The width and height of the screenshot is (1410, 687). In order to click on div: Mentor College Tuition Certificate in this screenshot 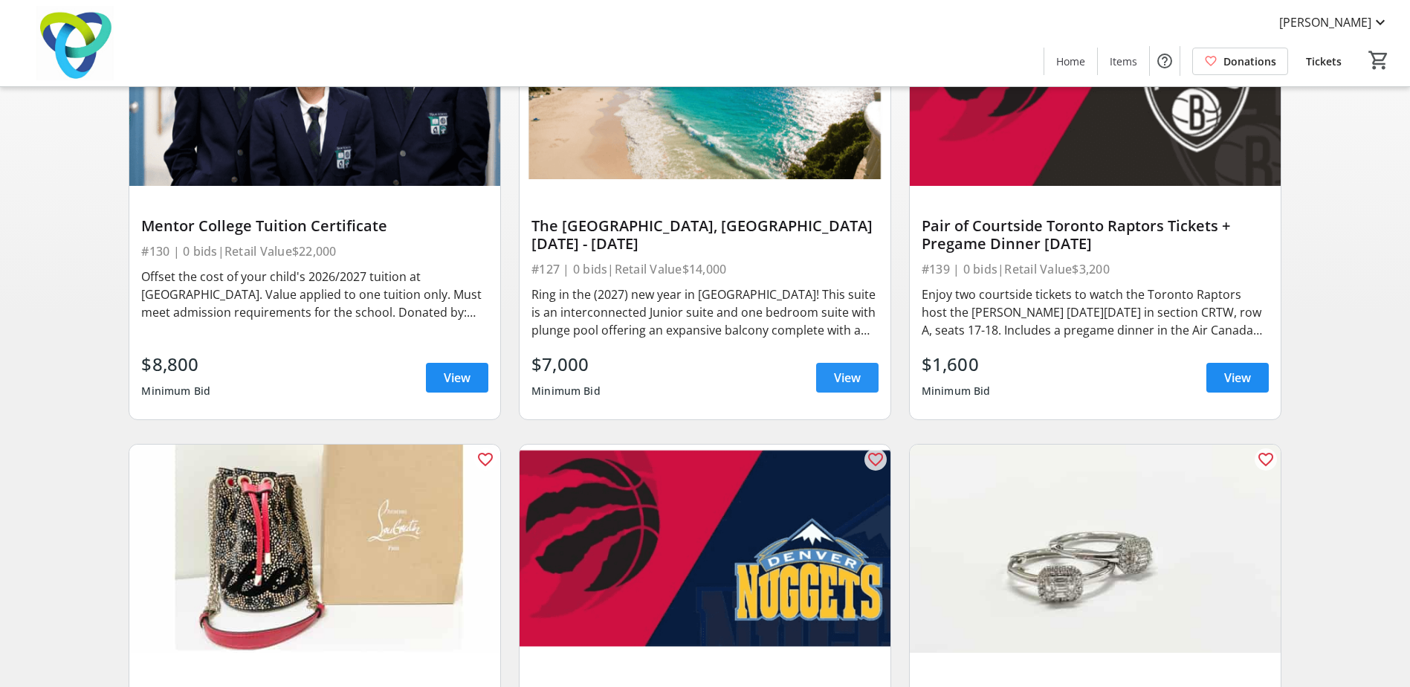, I will do `click(314, 226)`.